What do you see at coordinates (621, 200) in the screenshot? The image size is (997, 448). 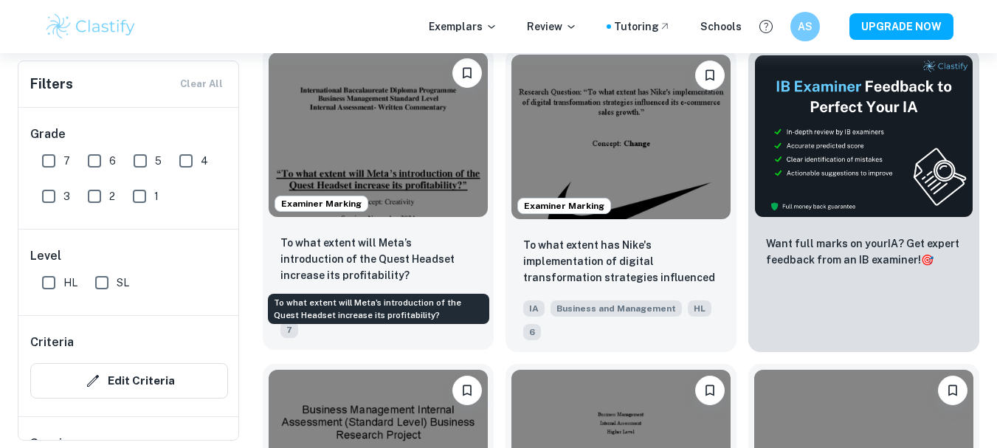 I see `a: Examiner MarkingBookmarkTo what extent has Nike's implementation of digital transformation strate...` at bounding box center [621, 200].